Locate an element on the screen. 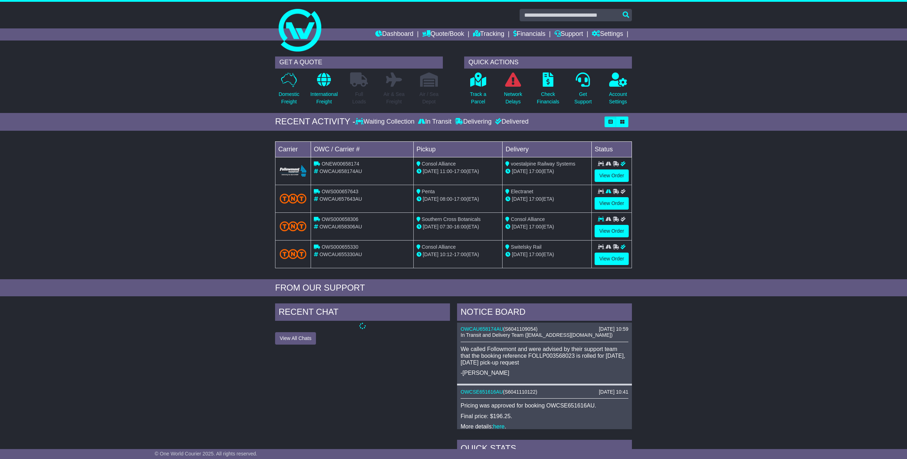 The image size is (907, 459). p: Domestic Freight is located at coordinates (289, 98).